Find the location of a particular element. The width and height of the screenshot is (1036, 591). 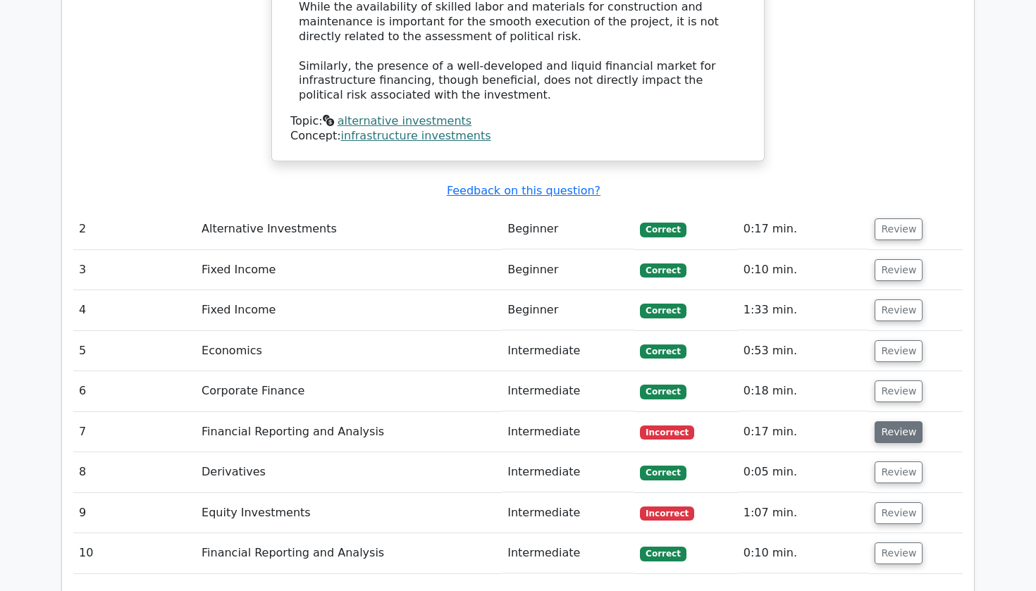

td: 4 is located at coordinates (135, 310).